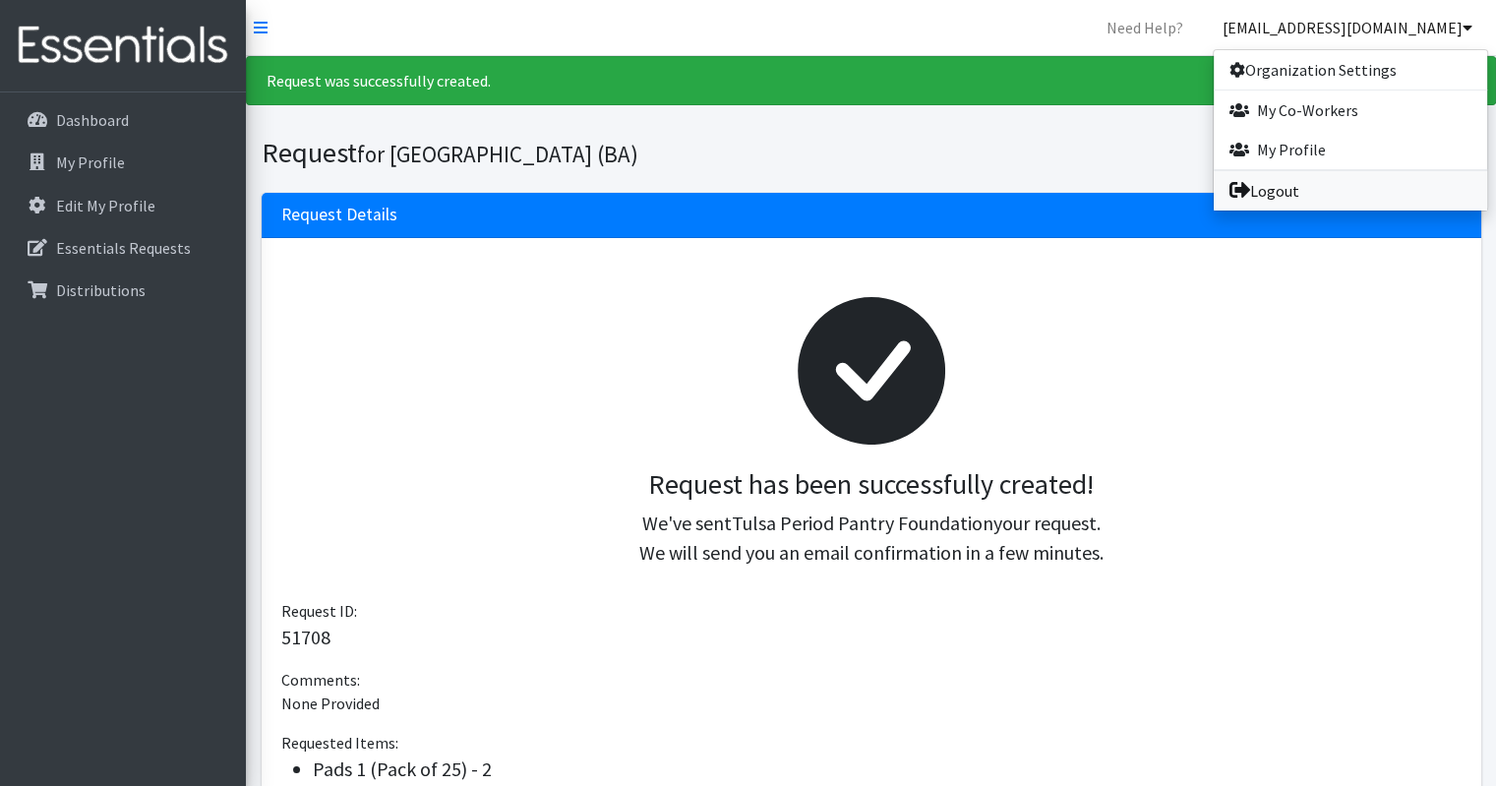 The image size is (1496, 786). Describe the element at coordinates (563, 152) in the screenshot. I see `h1: Request` at that location.